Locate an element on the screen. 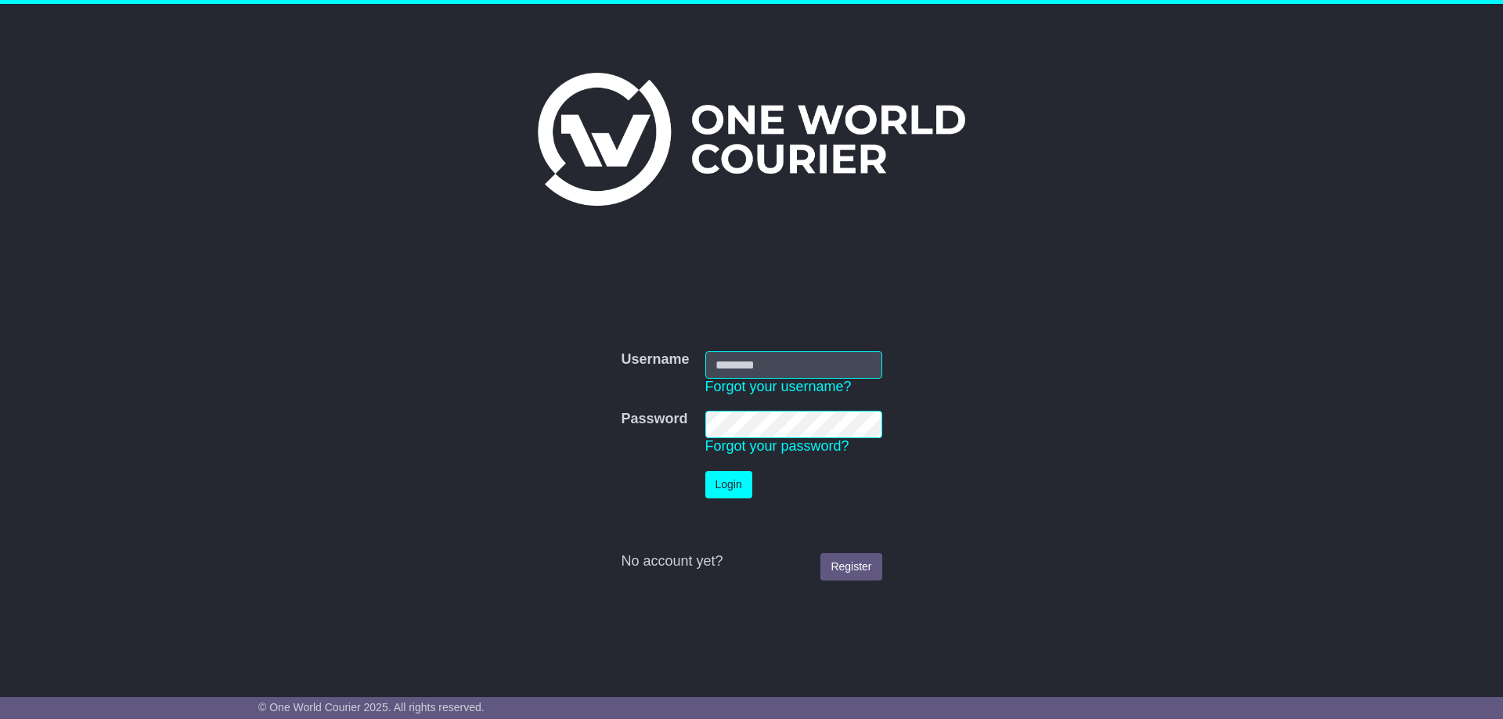 Image resolution: width=1503 pixels, height=719 pixels. label: Username is located at coordinates (654, 360).